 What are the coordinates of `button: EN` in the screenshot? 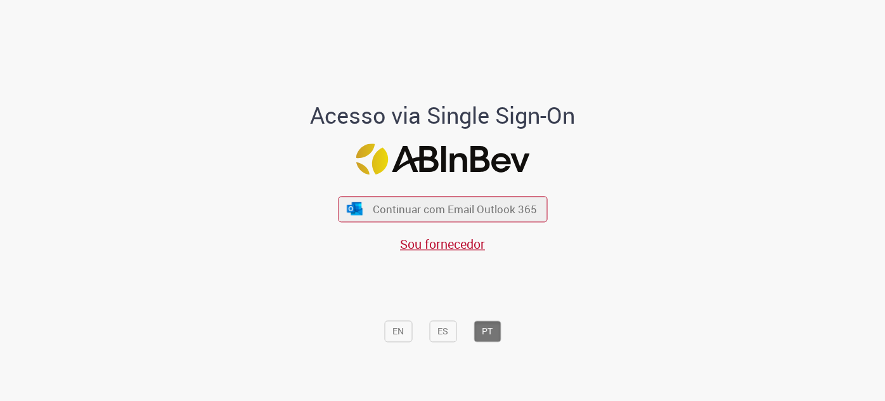 It's located at (398, 331).